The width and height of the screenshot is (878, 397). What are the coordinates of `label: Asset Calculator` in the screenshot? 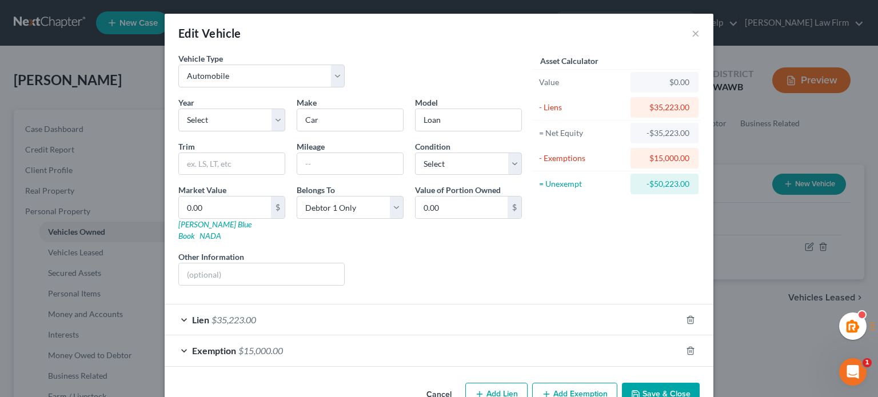 It's located at (570, 61).